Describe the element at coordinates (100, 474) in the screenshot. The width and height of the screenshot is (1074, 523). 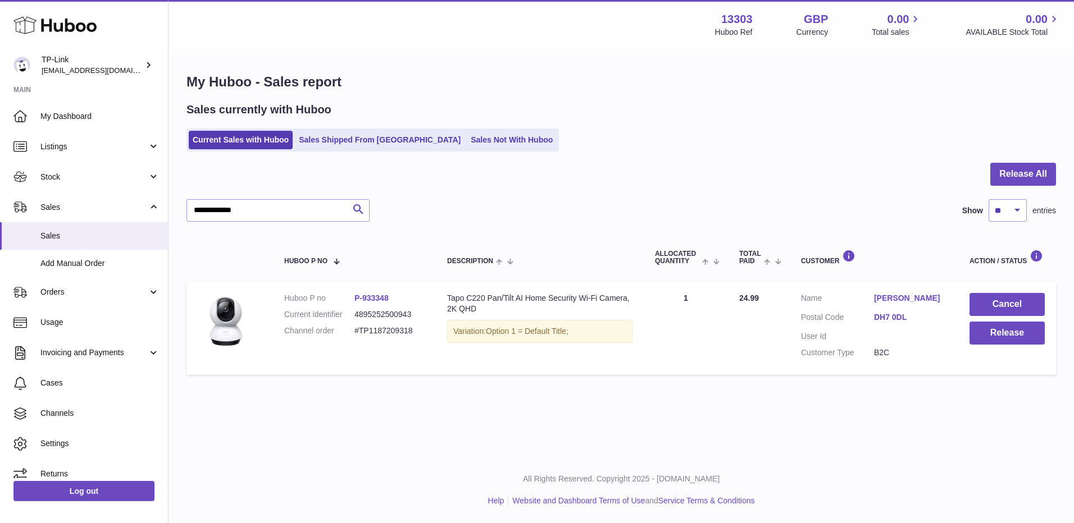
I see `span: Returns` at that location.